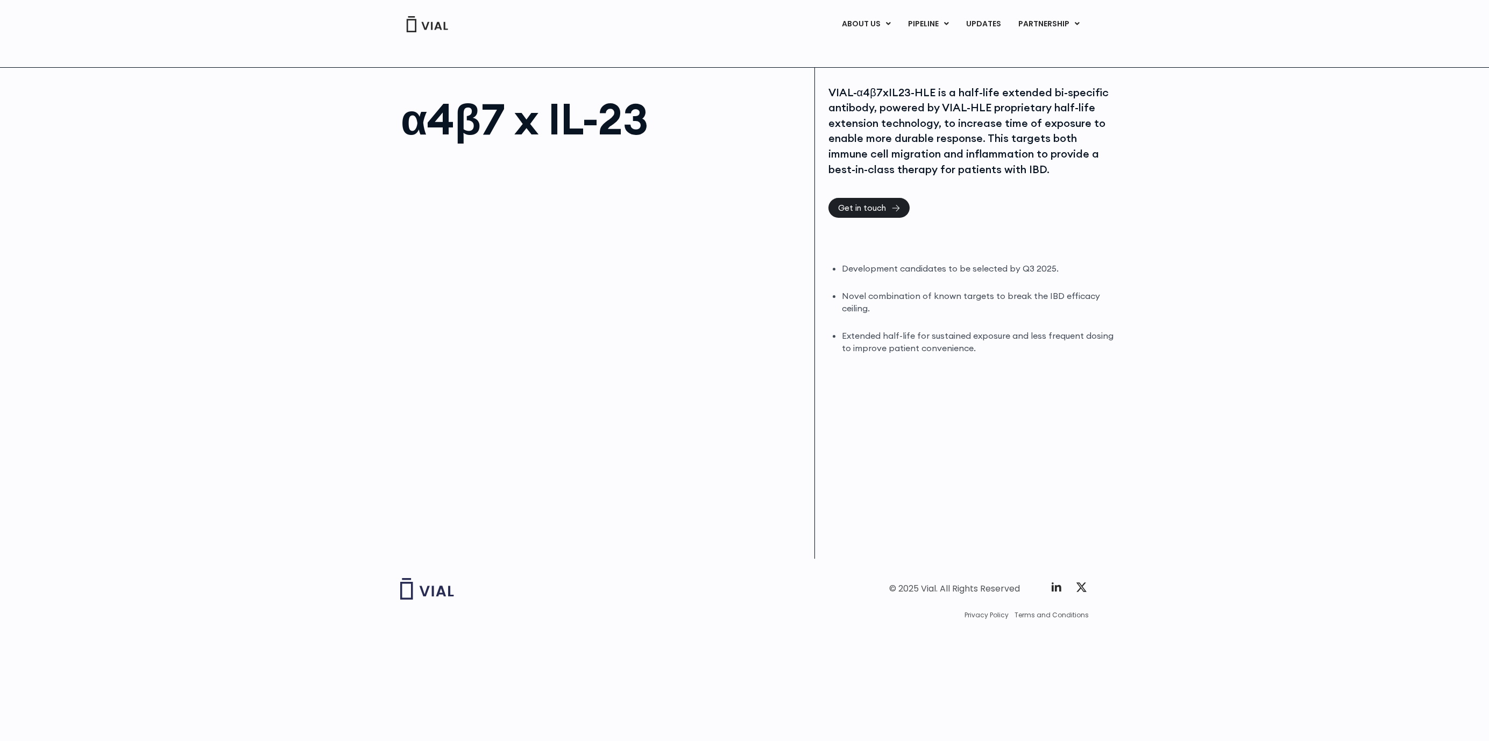 The height and width of the screenshot is (741, 1489). What do you see at coordinates (987, 616) in the screenshot?
I see `span: Privacy Policy` at bounding box center [987, 616].